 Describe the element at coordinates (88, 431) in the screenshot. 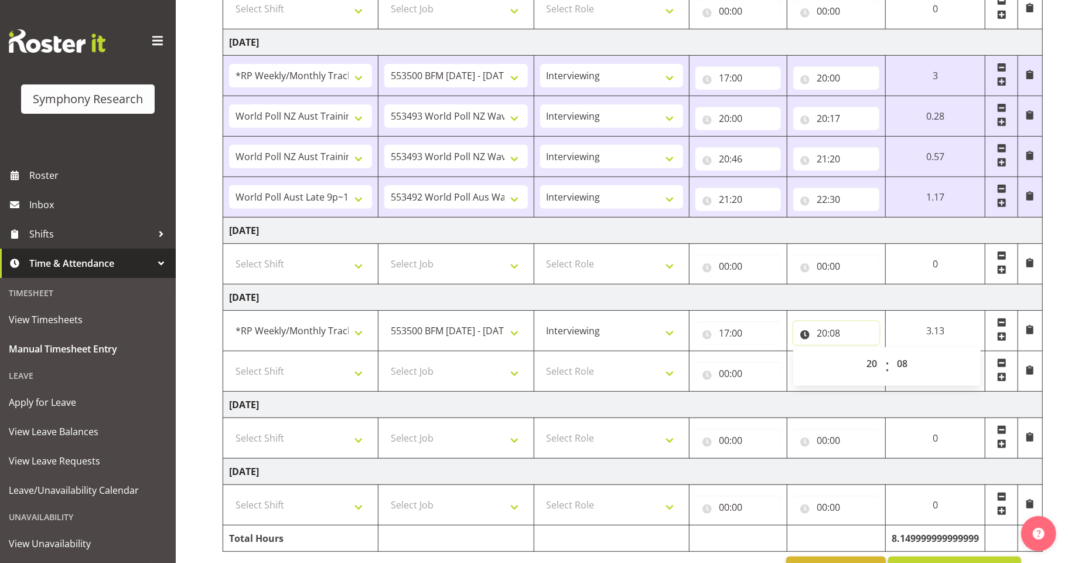

I see `span: View Leave Balances` at that location.